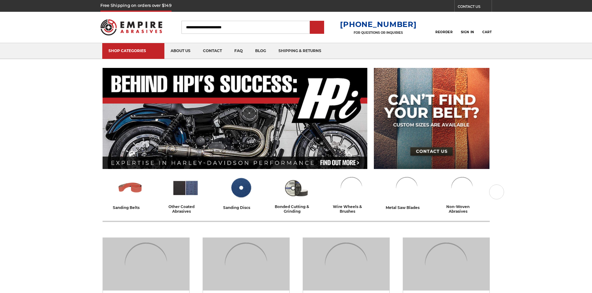  Describe the element at coordinates (260, 51) in the screenshot. I see `a: blog` at that location.